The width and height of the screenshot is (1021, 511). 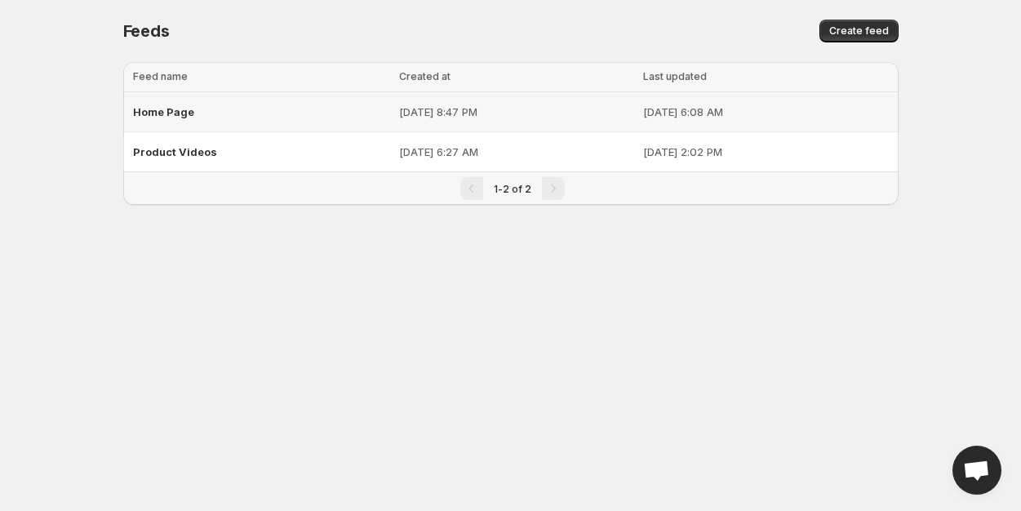 I want to click on span: Last updated, so click(x=675, y=76).